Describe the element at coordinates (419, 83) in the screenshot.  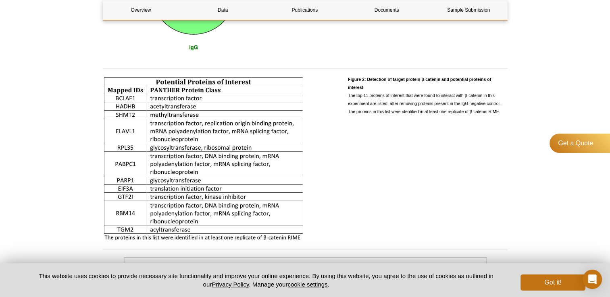
I see `strong: Figure 2: Detection of target protein β-­catenin and potential proteins of interest` at that location.